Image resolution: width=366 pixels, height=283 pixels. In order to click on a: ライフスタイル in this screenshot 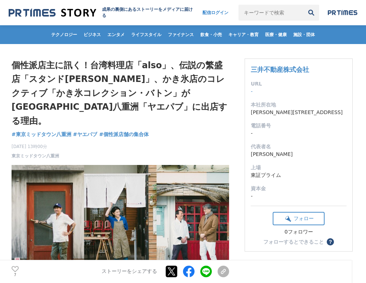, I will do `click(146, 35)`.